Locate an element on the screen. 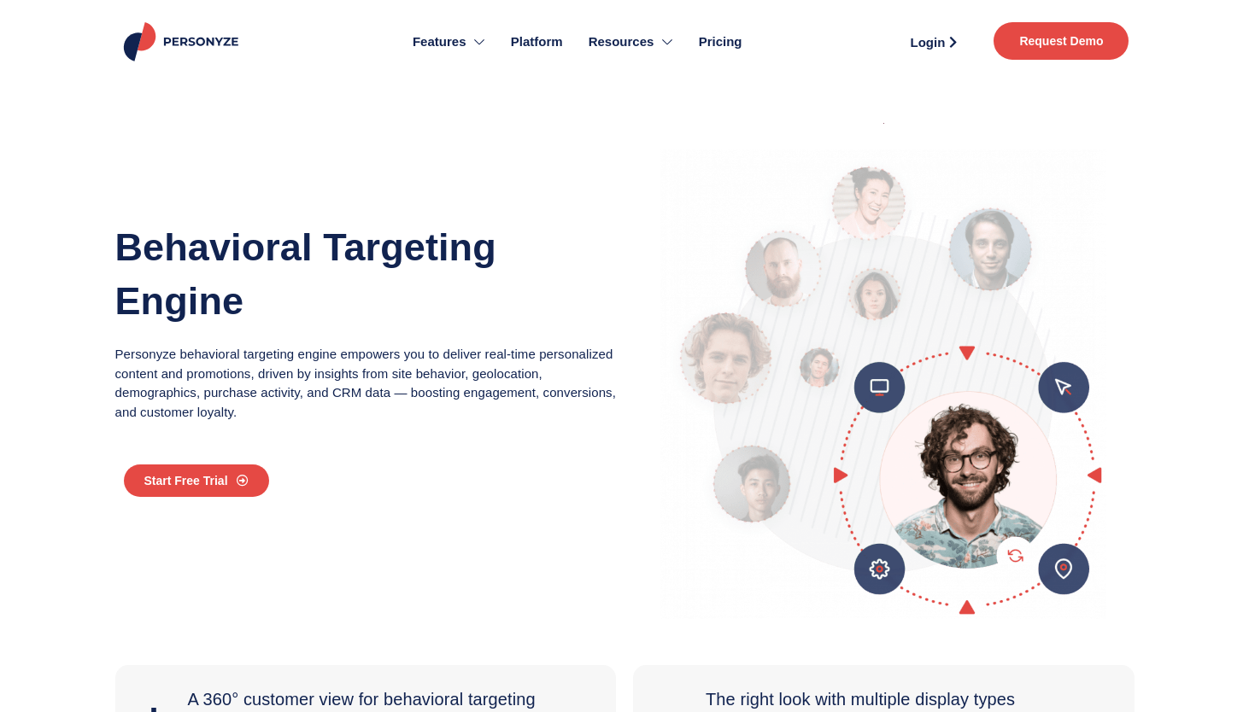 The height and width of the screenshot is (712, 1249). img: mail 2 is located at coordinates (883, 123).